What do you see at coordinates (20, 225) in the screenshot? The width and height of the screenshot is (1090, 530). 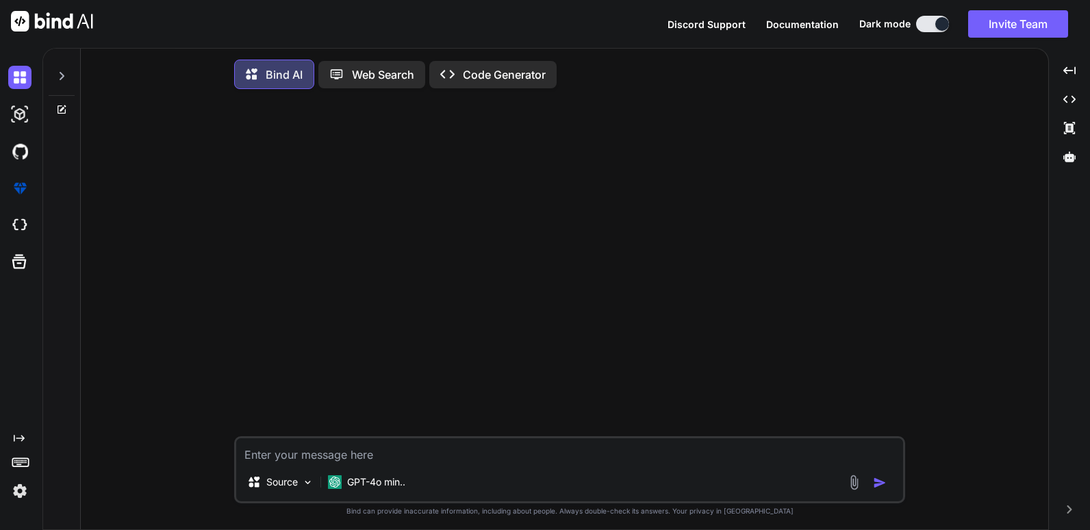 I see `img: cloudideIcon` at bounding box center [20, 225].